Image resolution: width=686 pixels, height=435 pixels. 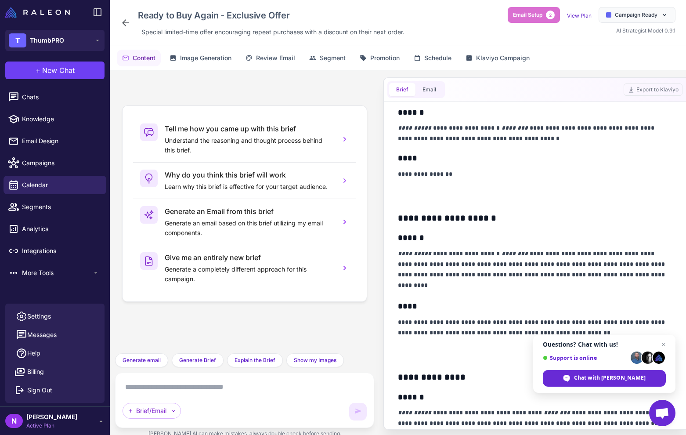 I want to click on span: Active Plan, so click(x=52, y=425).